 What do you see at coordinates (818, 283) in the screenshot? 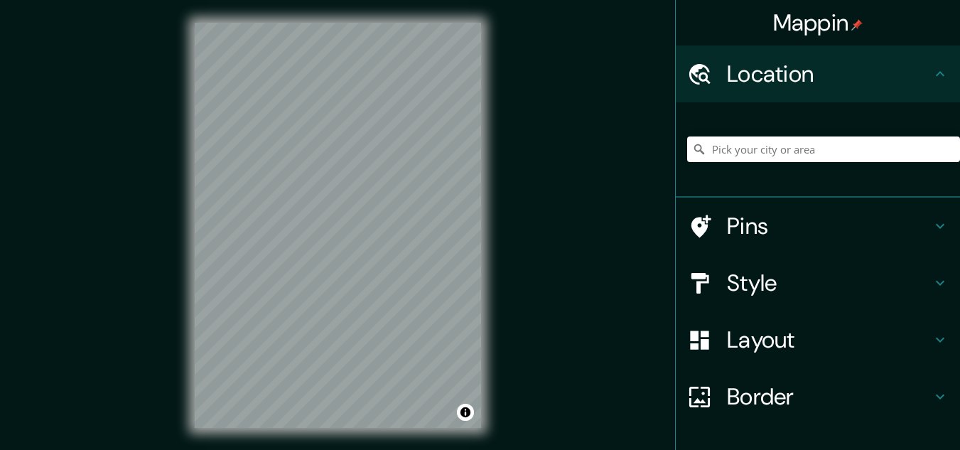
I see `div: Style` at bounding box center [818, 283].